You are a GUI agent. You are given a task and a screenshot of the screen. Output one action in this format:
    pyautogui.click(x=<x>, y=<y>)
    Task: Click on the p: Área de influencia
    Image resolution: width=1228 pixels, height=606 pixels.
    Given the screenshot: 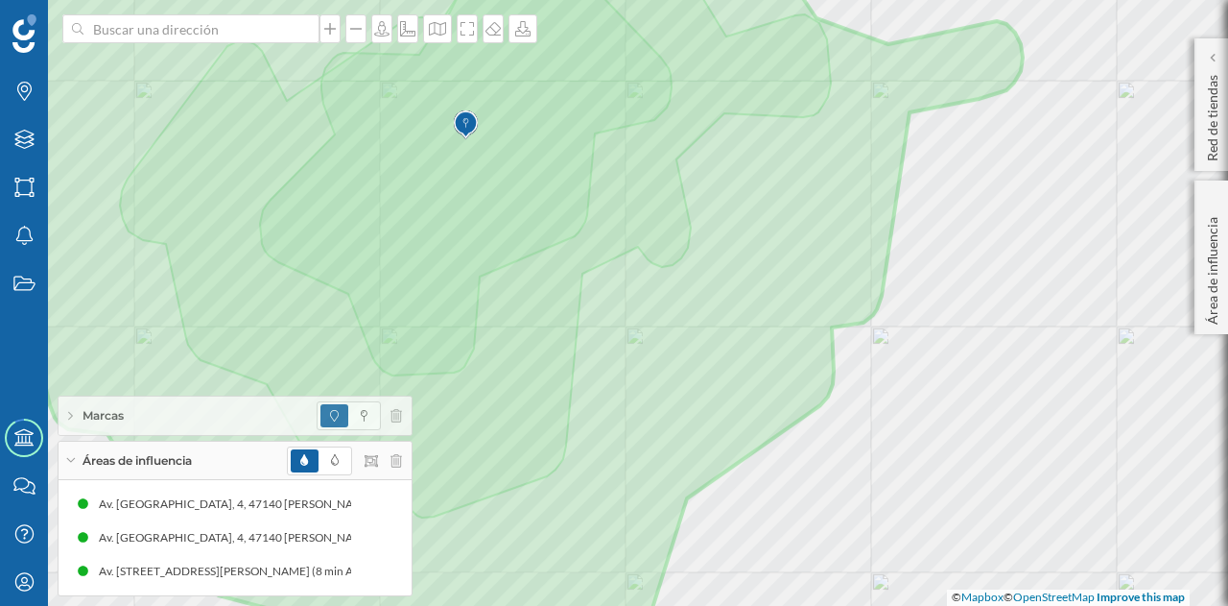 What is the action you would take?
    pyautogui.click(x=1213, y=267)
    